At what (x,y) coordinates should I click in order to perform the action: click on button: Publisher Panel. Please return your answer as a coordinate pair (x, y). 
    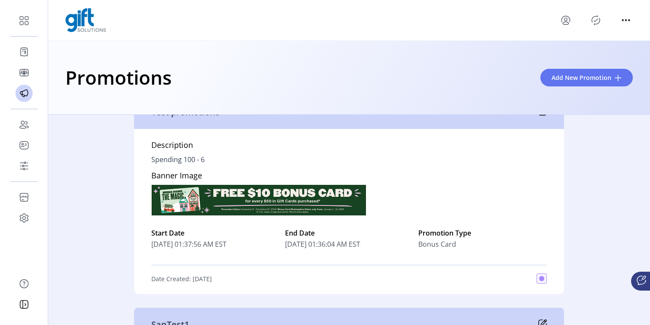
    Looking at the image, I should click on (596, 20).